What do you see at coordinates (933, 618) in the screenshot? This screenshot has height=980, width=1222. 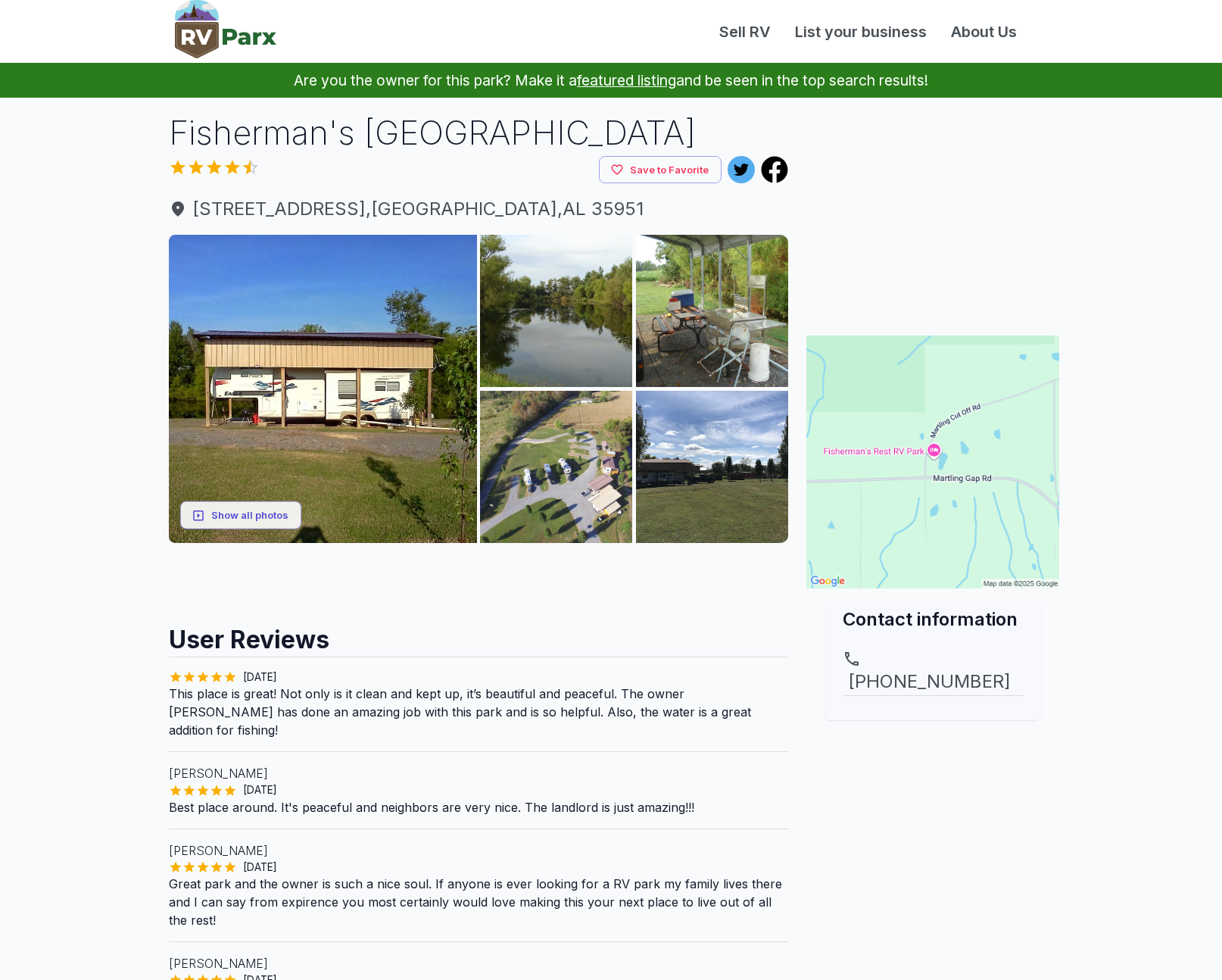 I see `h2: Contact information` at bounding box center [933, 618].